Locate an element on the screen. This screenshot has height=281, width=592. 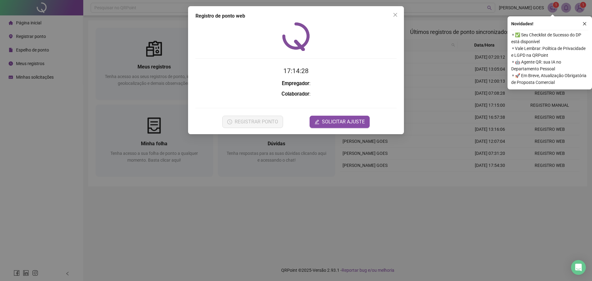
strong: Empregador is located at coordinates (296, 83).